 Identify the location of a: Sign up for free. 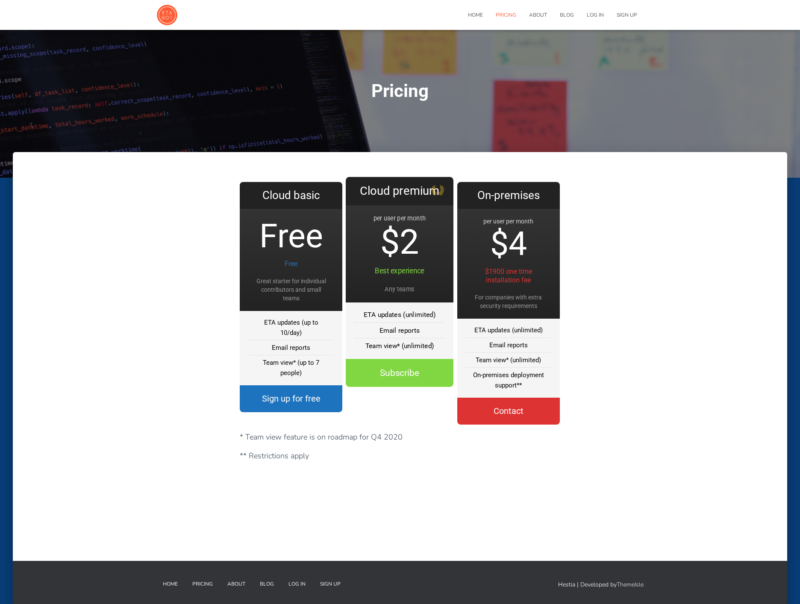
(291, 398).